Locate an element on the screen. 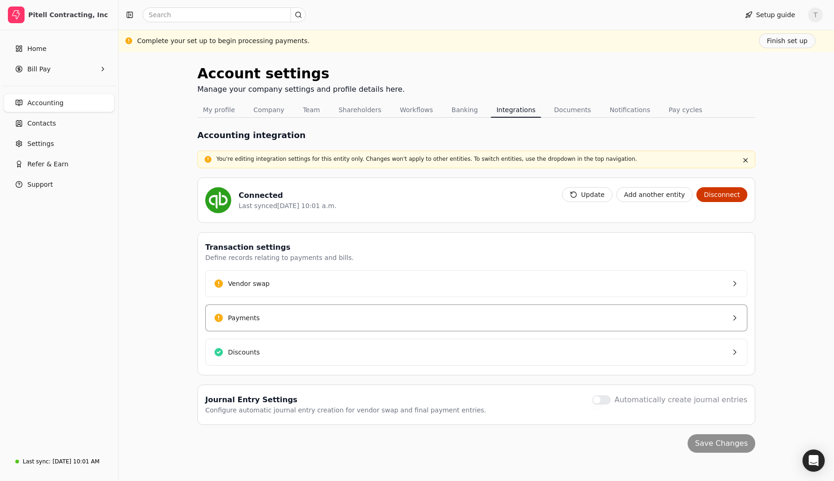 Image resolution: width=834 pixels, height=481 pixels. div: Define records relating to payments and bills. is located at coordinates (279, 258).